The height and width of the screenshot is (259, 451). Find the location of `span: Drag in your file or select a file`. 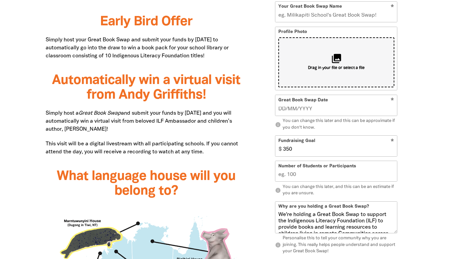

span: Drag in your file or select a file is located at coordinates (336, 68).